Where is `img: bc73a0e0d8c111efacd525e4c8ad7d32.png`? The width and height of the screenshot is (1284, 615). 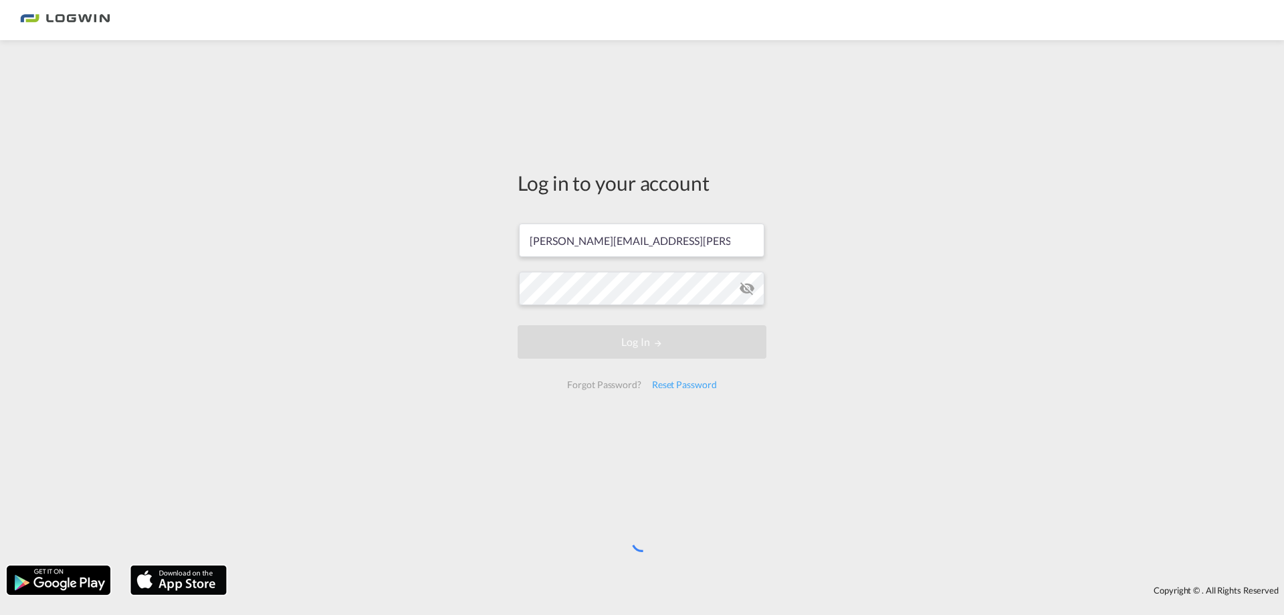 img: bc73a0e0d8c111efacd525e4c8ad7d32.png is located at coordinates (65, 20).